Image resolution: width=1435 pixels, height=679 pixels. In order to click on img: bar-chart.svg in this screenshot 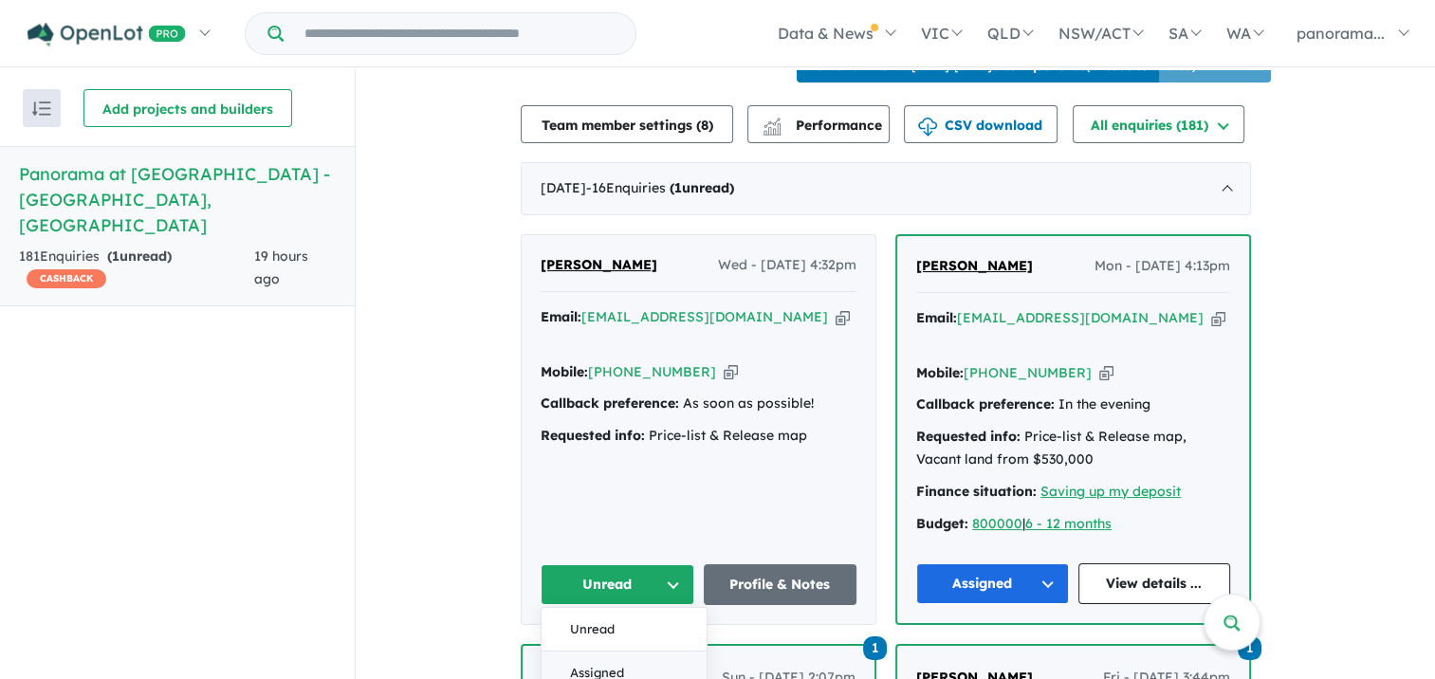, I will do `click(772, 129)`.